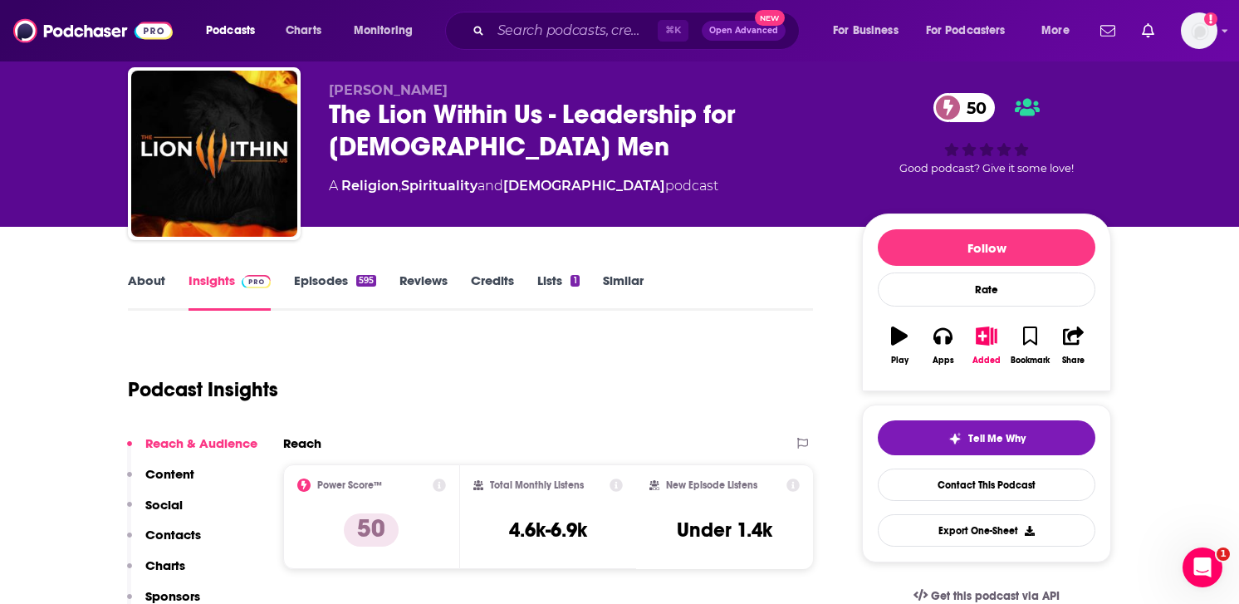  I want to click on h2: Power Score™, so click(350, 485).